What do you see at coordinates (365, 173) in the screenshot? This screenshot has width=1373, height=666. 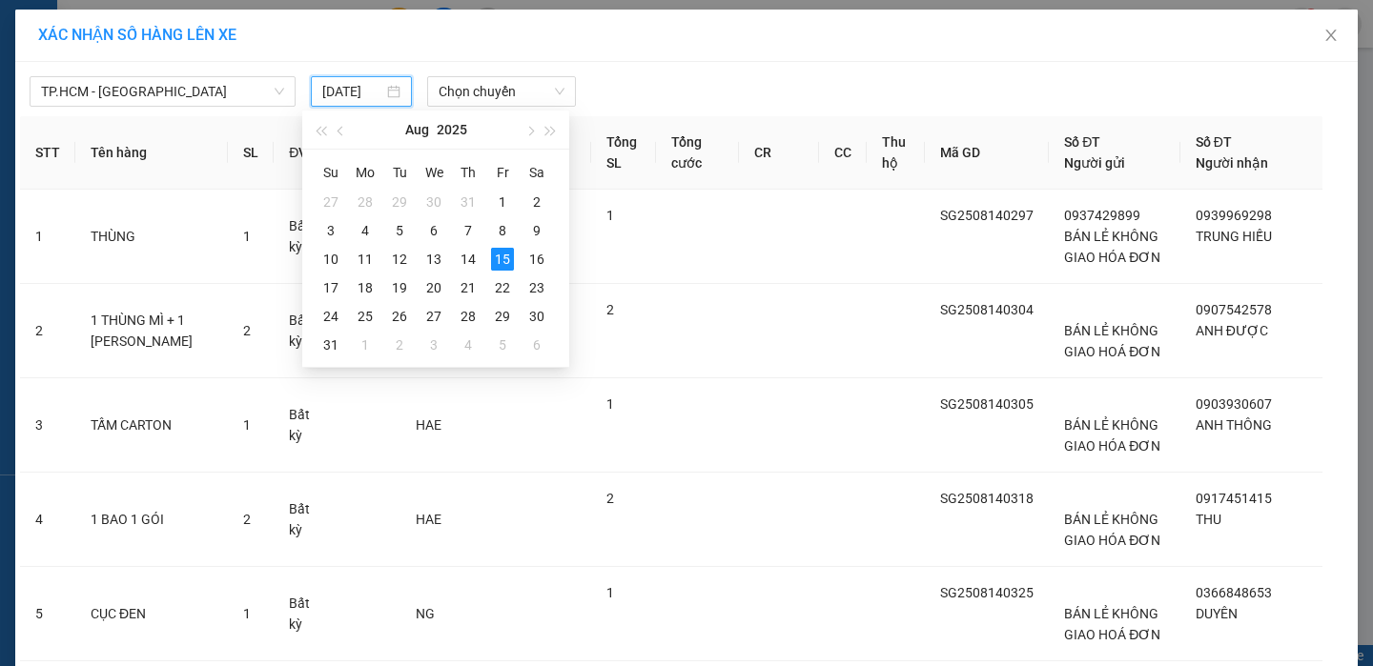 I see `th: Mo` at bounding box center [365, 173].